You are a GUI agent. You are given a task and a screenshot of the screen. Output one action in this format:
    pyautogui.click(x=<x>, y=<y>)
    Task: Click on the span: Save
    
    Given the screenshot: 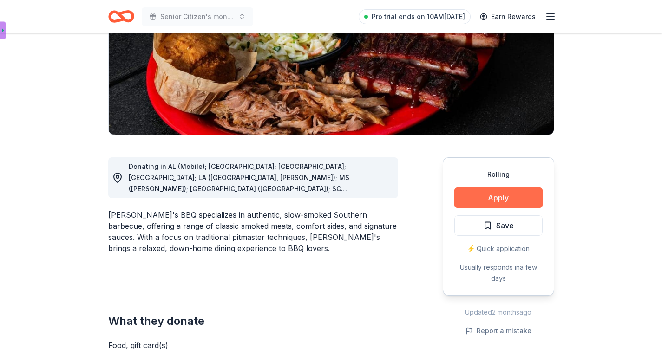 What is the action you would take?
    pyautogui.click(x=505, y=226)
    